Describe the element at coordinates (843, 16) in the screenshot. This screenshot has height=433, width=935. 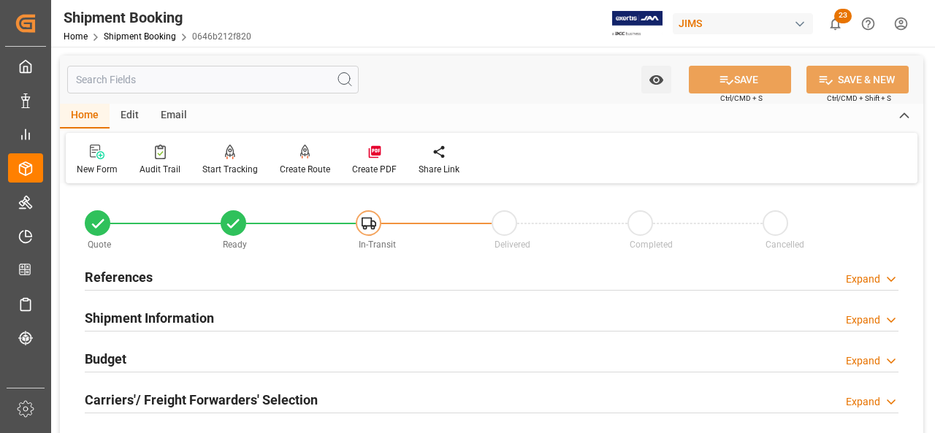
I see `span: 23` at that location.